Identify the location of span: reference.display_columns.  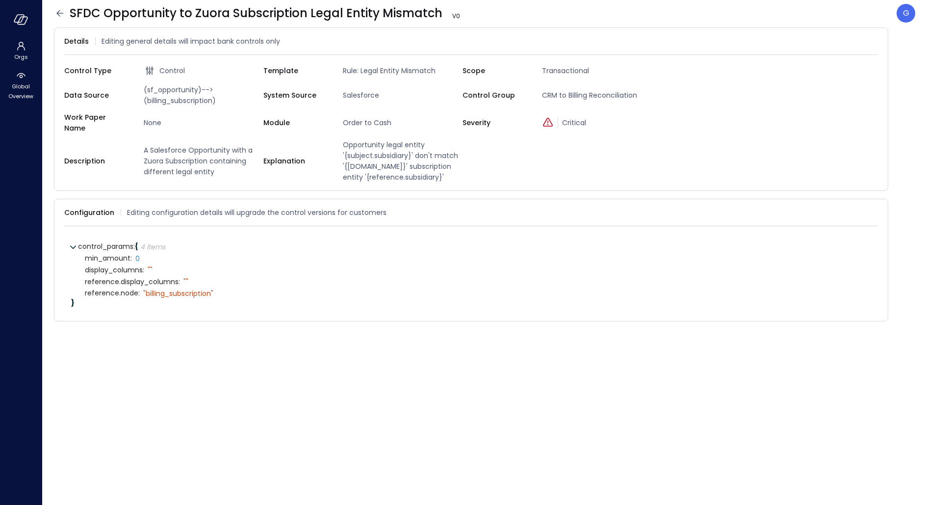
(132, 282).